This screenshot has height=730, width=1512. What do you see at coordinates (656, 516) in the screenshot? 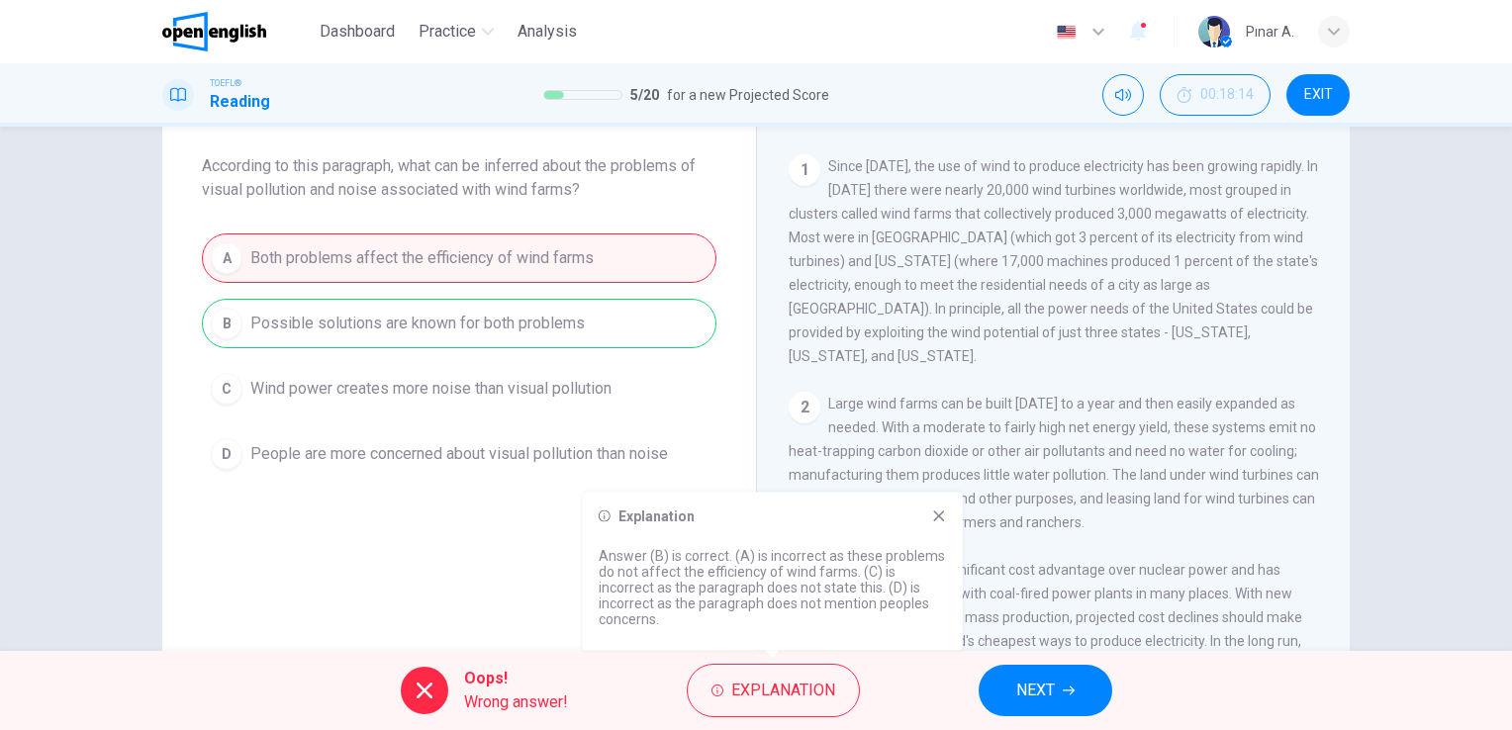
I see `h6: Explanation` at bounding box center [656, 516].